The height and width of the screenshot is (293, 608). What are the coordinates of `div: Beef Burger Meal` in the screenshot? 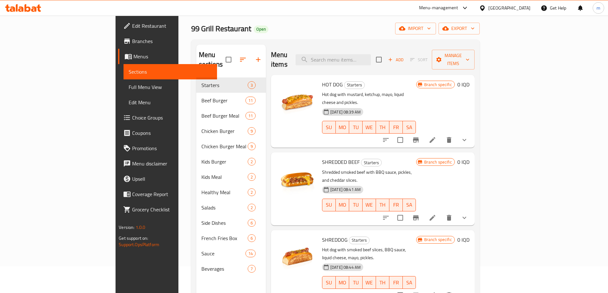 It's located at (223, 116).